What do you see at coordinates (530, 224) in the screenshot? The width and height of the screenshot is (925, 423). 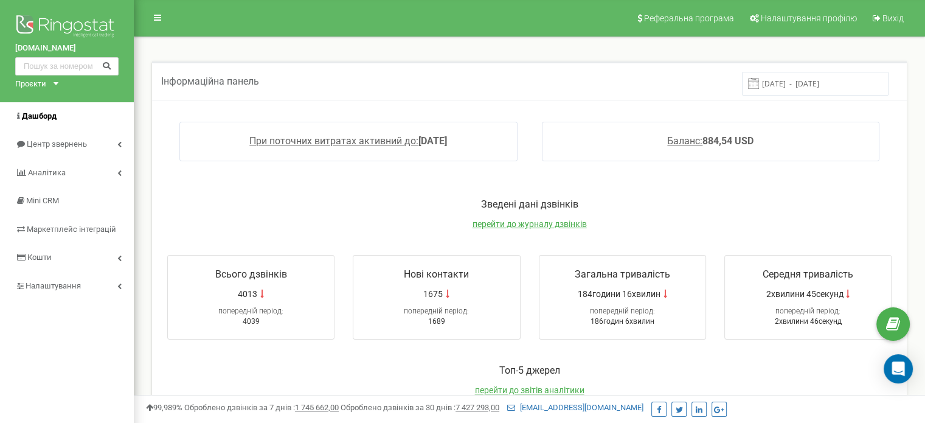 I see `span: перейти до журналу дзвінків` at bounding box center [530, 224].